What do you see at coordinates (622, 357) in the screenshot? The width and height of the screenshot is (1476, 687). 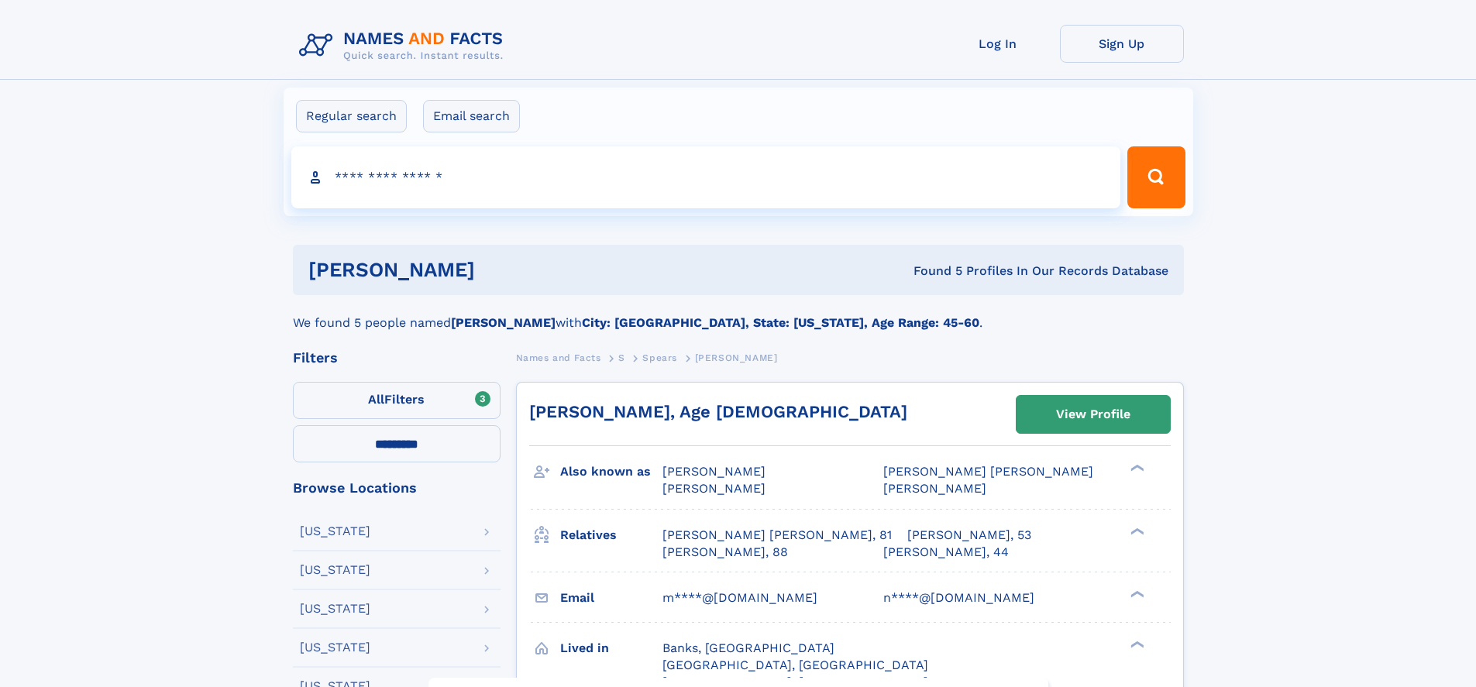 I see `a: S` at bounding box center [622, 357].